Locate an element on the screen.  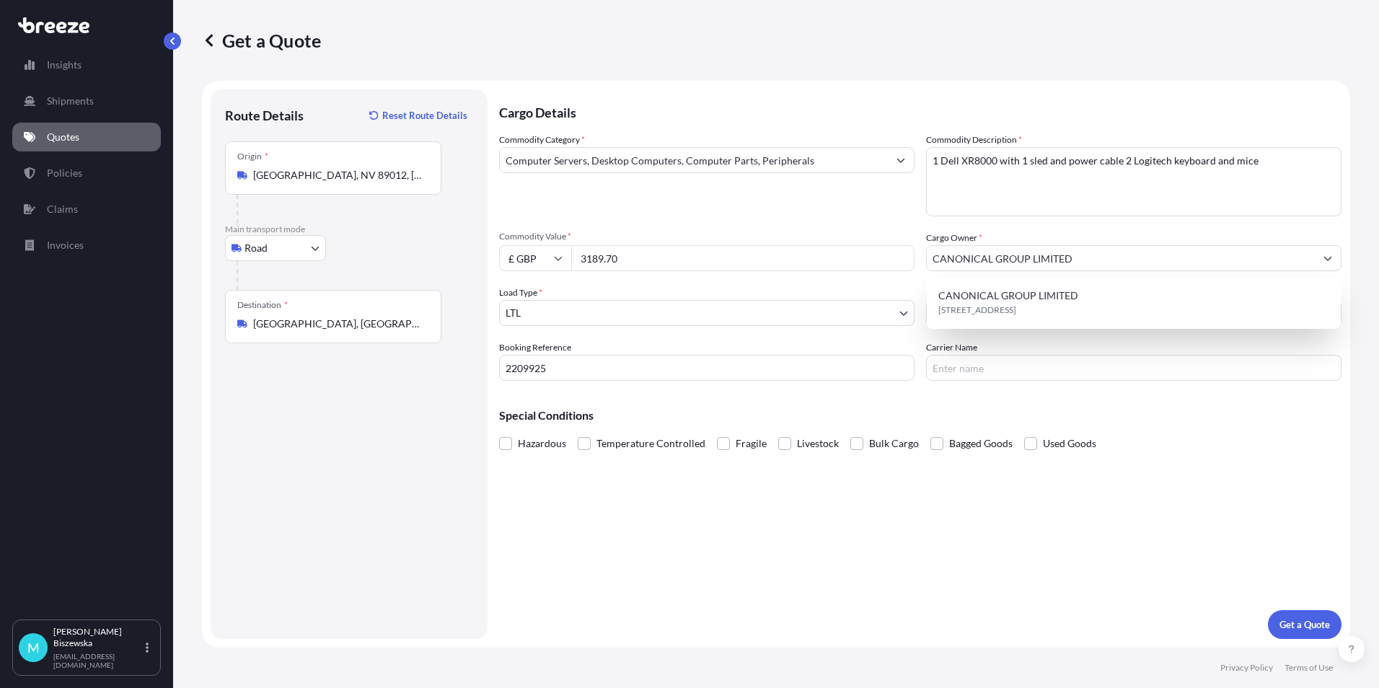
input: Origin is located at coordinates (338, 175).